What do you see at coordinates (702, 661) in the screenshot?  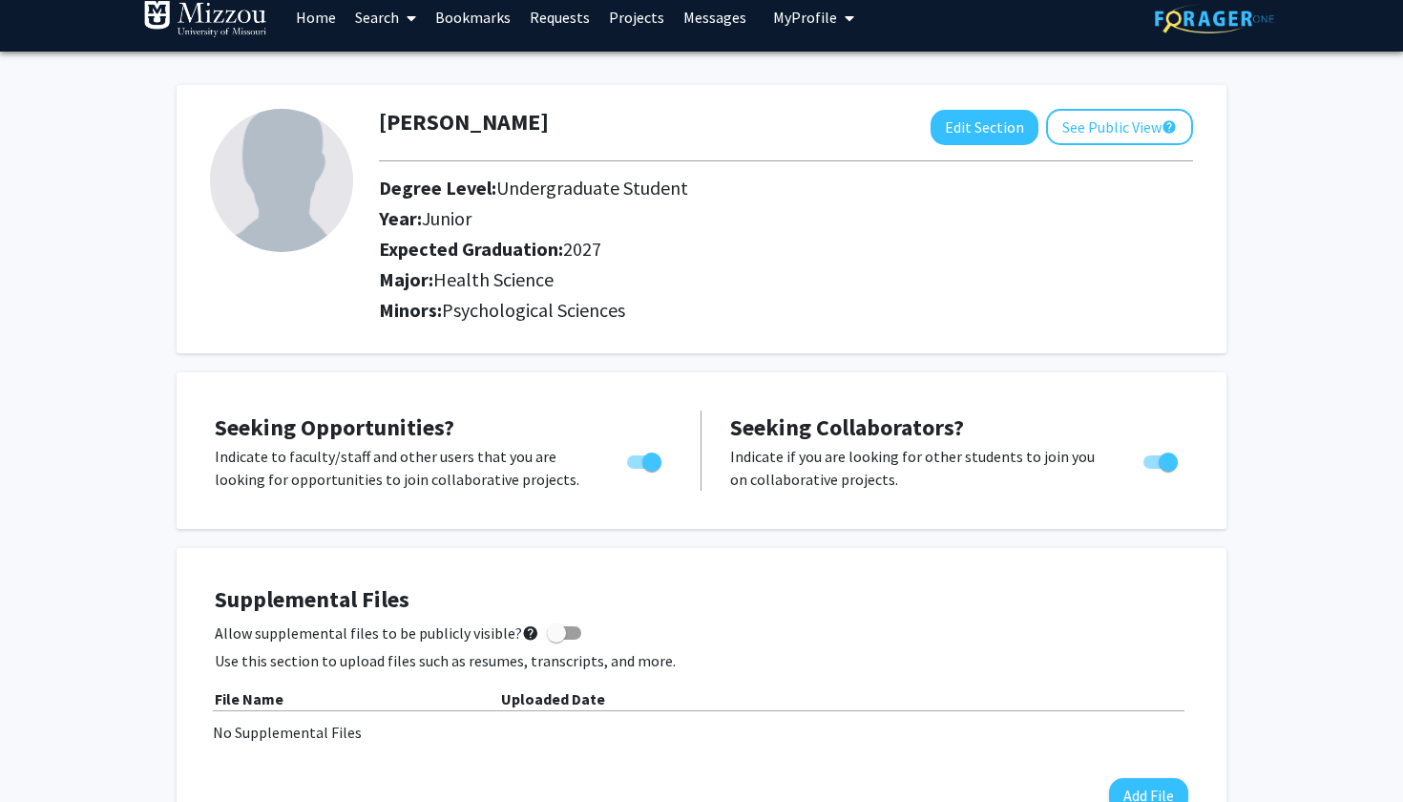 I see `p: Use this section to upload files such as resumes, transcripts, and more.` at bounding box center [702, 661].